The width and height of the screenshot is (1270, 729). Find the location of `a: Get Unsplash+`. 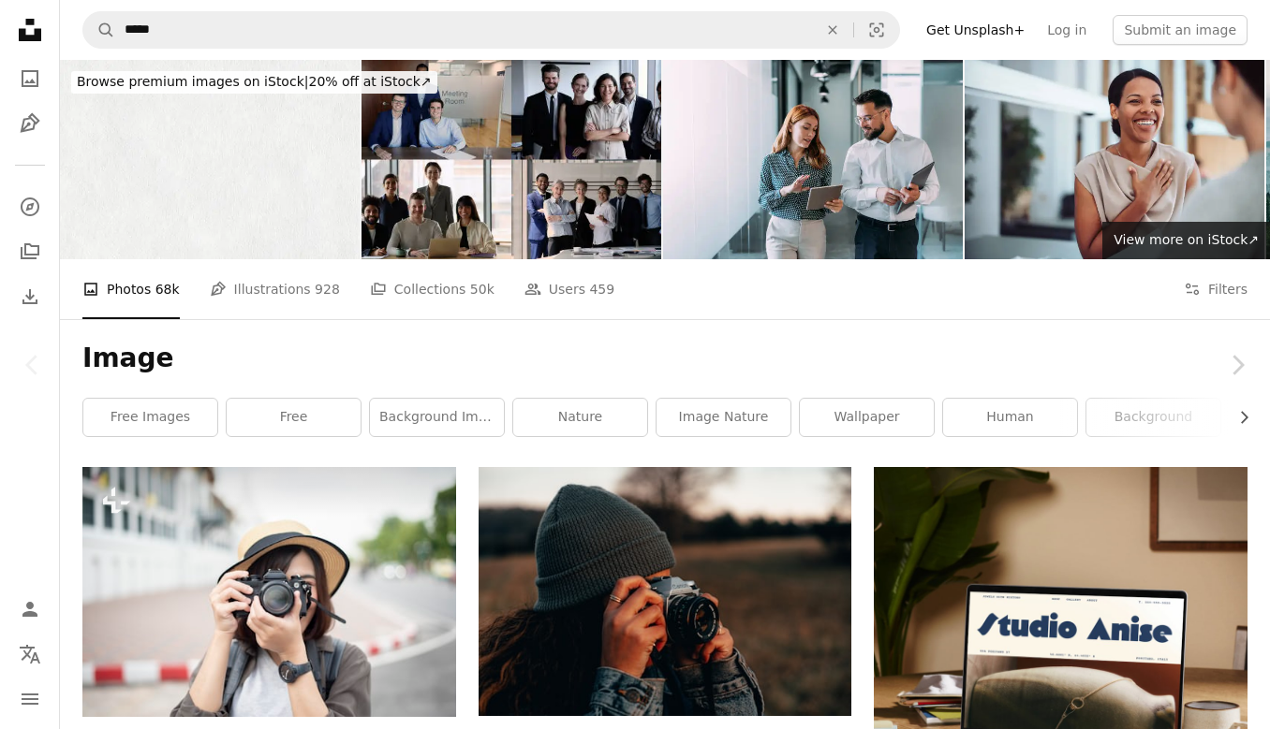

a: Get Unsplash+ is located at coordinates (975, 30).